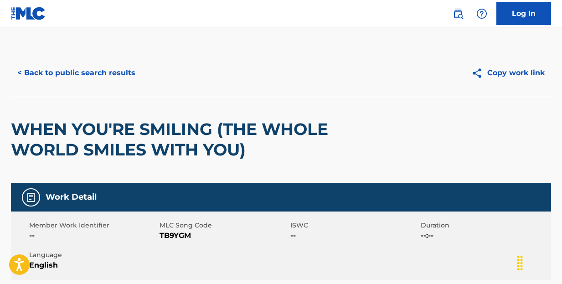 The image size is (562, 284). I want to click on span: ISWC, so click(354, 225).